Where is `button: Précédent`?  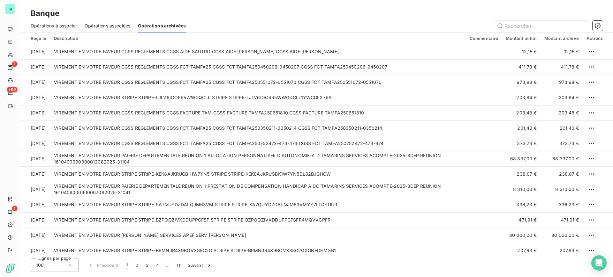 button: Précédent is located at coordinates (103, 266).